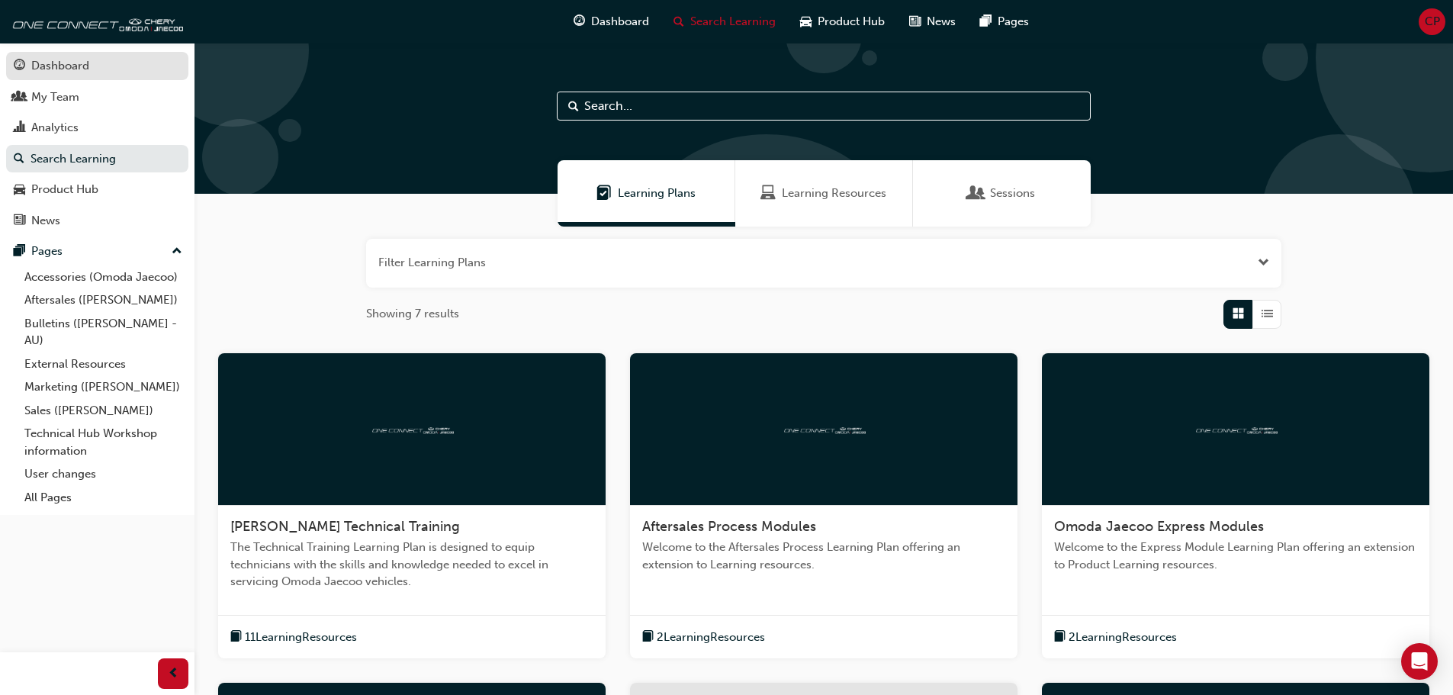 The height and width of the screenshot is (695, 1453). What do you see at coordinates (1004, 21) in the screenshot?
I see `a: pages-iconPages` at bounding box center [1004, 21].